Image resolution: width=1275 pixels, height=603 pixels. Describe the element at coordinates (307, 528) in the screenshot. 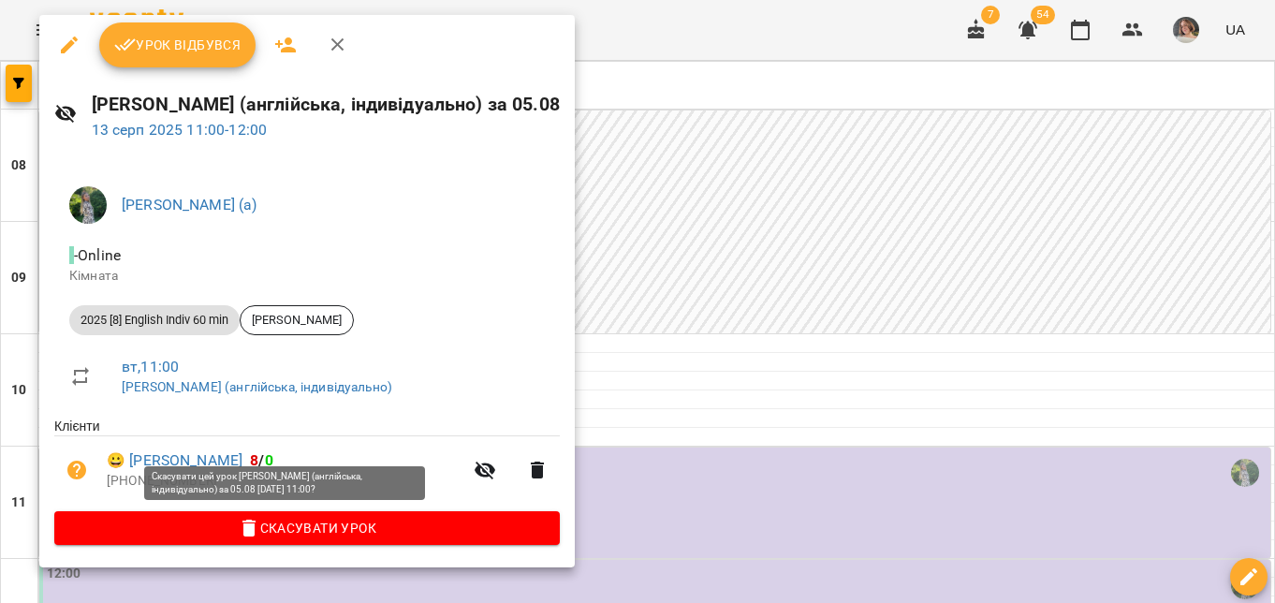

I see `button: Скасувати Урок` at that location.